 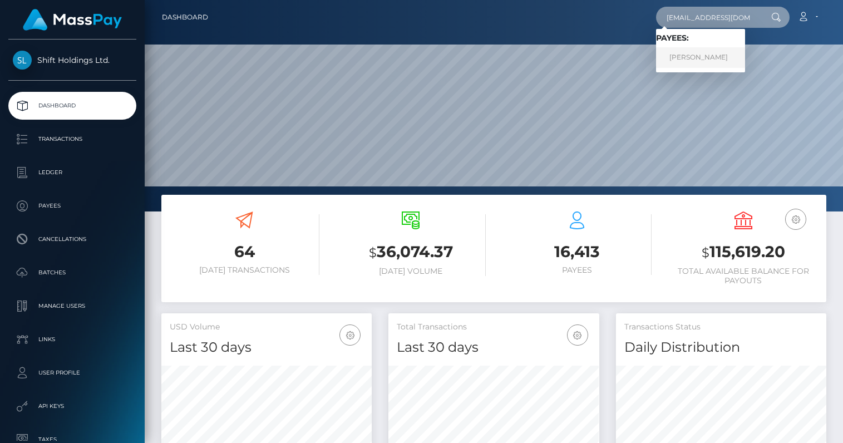 What do you see at coordinates (72, 60) in the screenshot?
I see `span: Shift Holdings Ltd.` at bounding box center [72, 60].